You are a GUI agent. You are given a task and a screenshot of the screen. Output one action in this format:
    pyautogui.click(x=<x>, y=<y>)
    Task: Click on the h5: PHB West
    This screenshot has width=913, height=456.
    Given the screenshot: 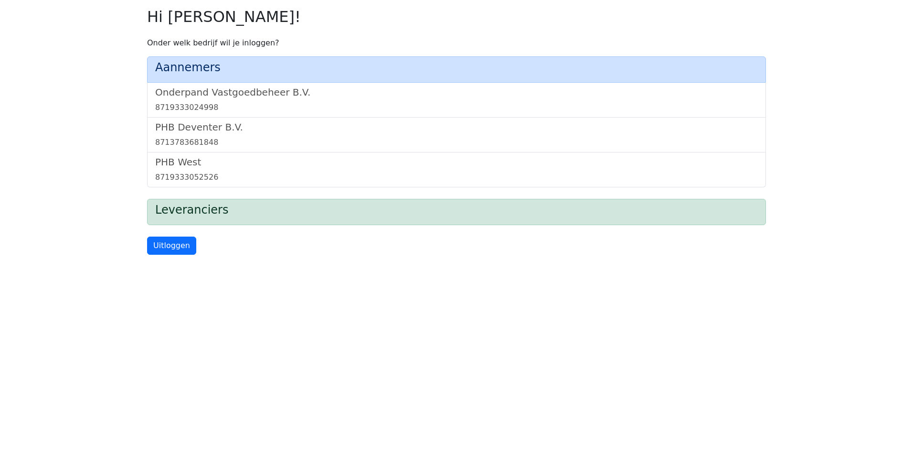 What is the action you would take?
    pyautogui.click(x=457, y=162)
    